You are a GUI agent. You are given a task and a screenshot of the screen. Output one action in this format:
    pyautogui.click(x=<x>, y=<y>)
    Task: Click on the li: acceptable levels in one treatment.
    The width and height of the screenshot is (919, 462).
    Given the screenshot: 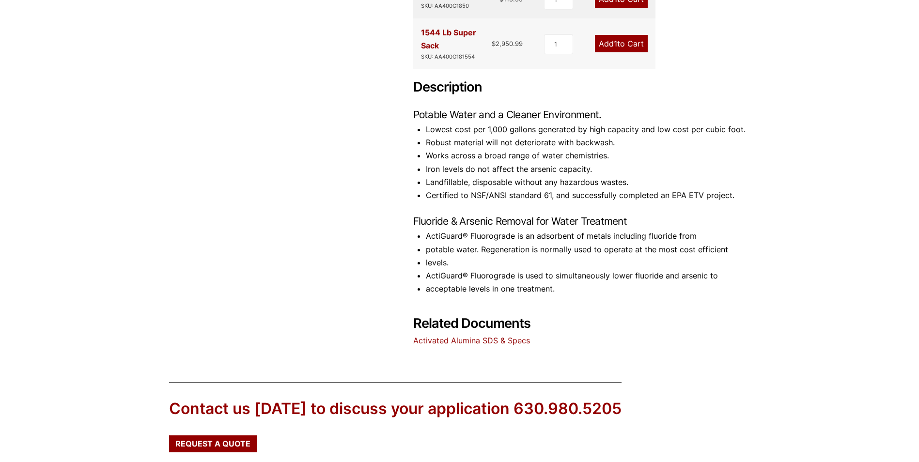 What is the action you would take?
    pyautogui.click(x=588, y=289)
    